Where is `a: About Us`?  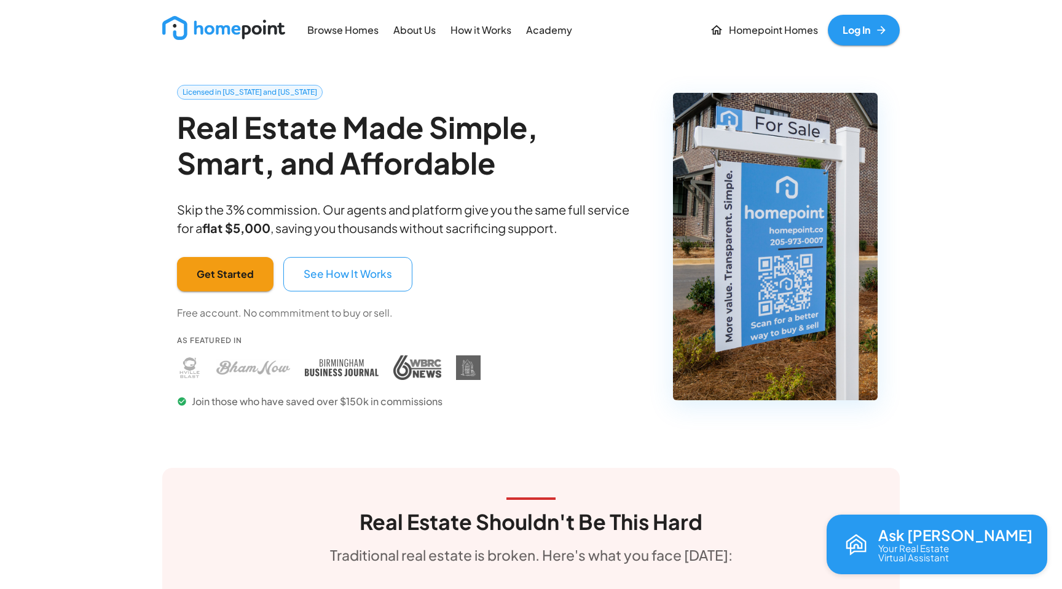 a: About Us is located at coordinates (414, 30).